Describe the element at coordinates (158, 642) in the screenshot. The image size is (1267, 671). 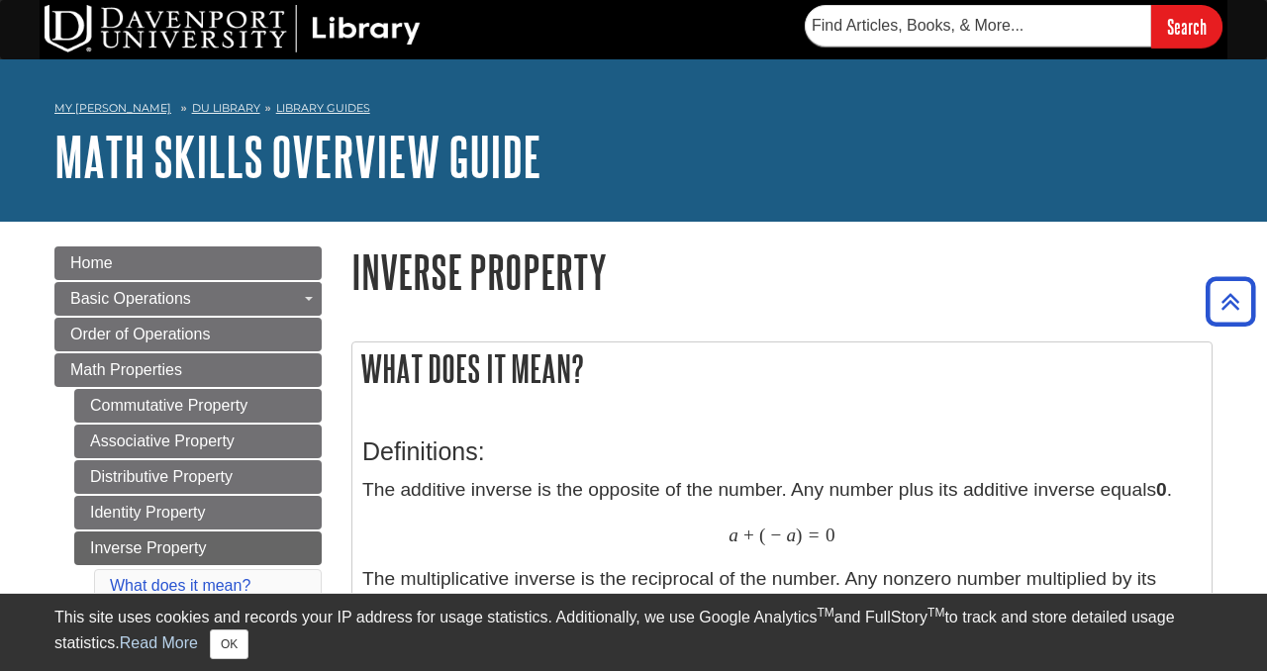
I see `a: Read More` at that location.